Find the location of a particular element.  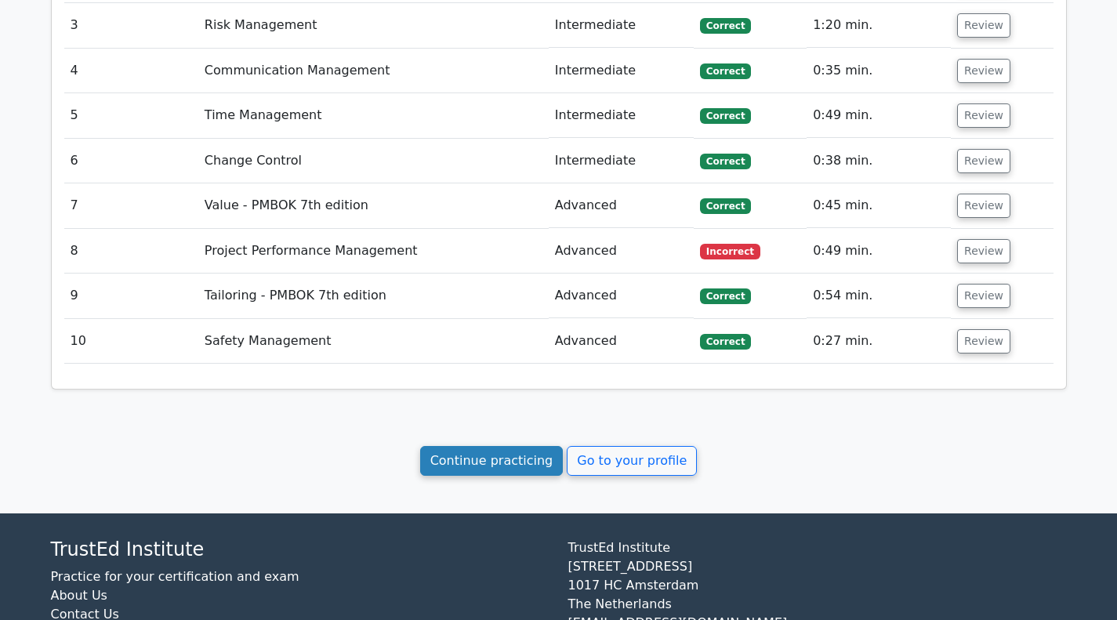

td: Project Performance Management is located at coordinates (373, 251).